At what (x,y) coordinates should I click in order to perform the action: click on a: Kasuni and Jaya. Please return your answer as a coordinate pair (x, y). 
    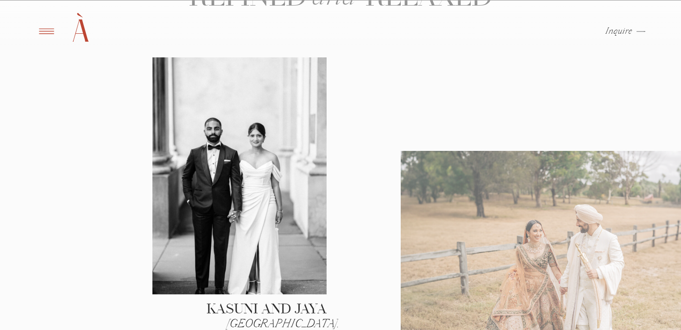
    Looking at the image, I should click on (250, 308).